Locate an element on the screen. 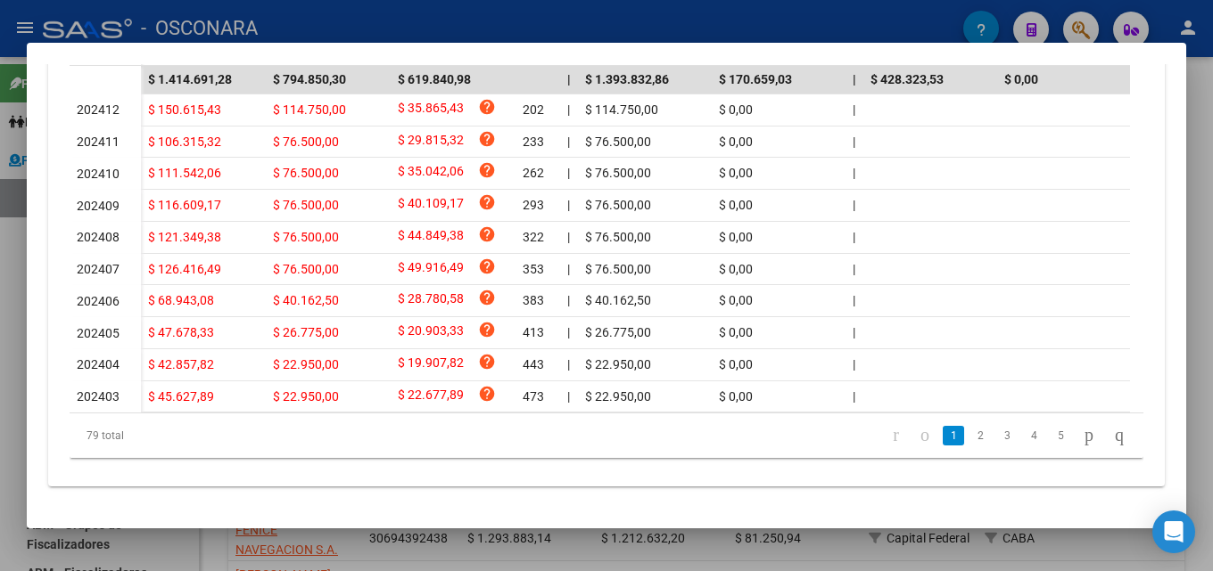  span: $ 20.903,33 is located at coordinates (431, 333).